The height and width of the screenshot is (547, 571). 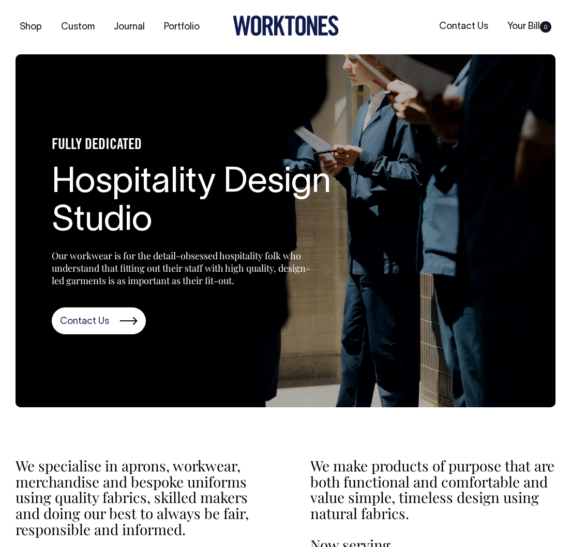 I want to click on p: Our workwear is for the detail-obsessed hospitality folk who understand that fitting out their st..., so click(x=181, y=268).